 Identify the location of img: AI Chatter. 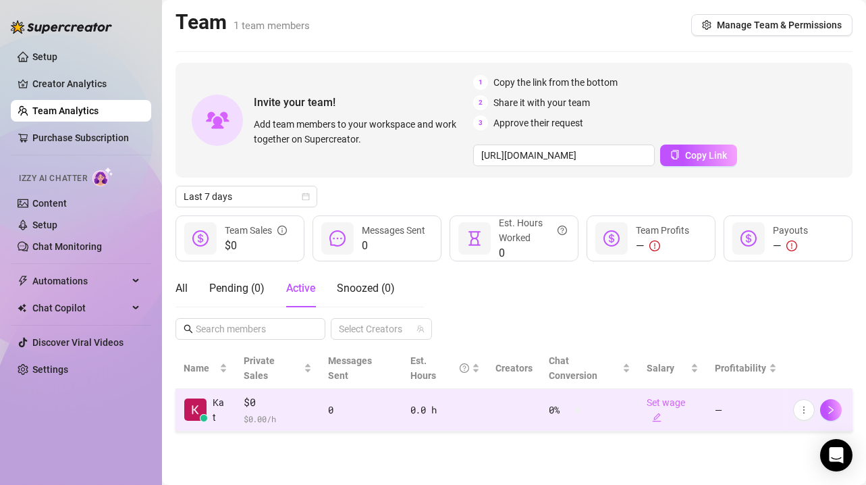
(103, 176).